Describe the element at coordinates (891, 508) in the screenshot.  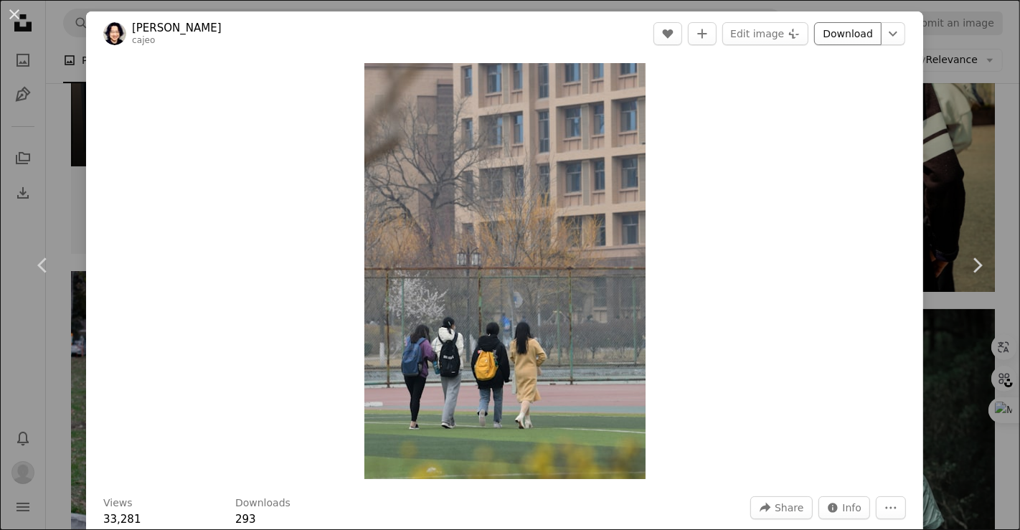
I see `button: More Actions` at that location.